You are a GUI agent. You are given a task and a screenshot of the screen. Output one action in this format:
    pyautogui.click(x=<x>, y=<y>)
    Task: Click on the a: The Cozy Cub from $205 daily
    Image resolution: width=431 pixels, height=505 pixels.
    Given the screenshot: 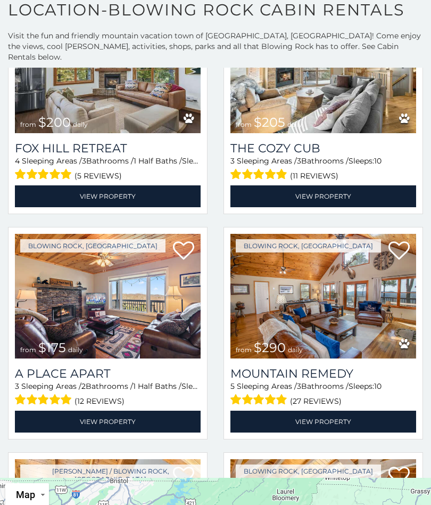 What is the action you would take?
    pyautogui.click(x=323, y=71)
    